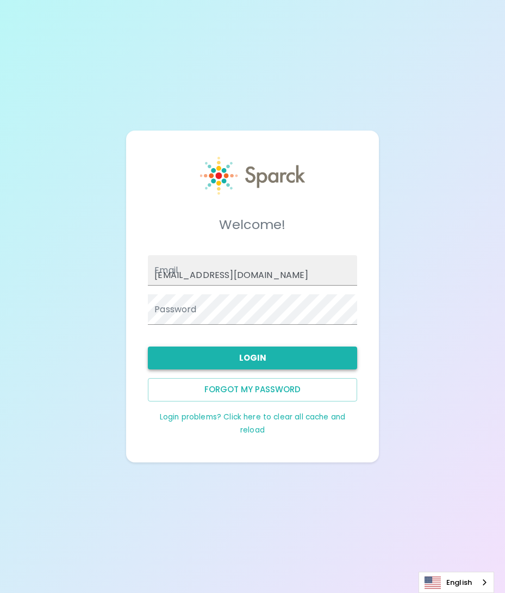 Image resolution: width=505 pixels, height=593 pixels. Describe the element at coordinates (252, 225) in the screenshot. I see `h5: Welcome!` at that location.